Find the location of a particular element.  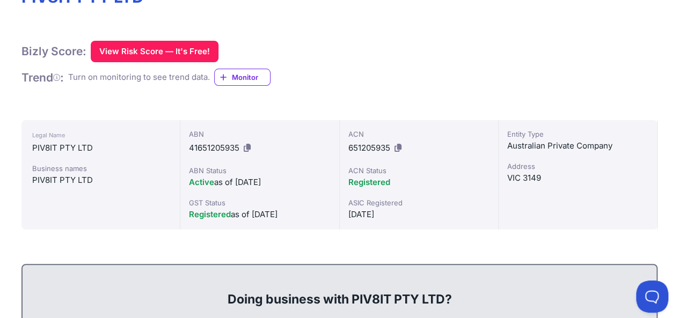

span: Active is located at coordinates (201, 182).